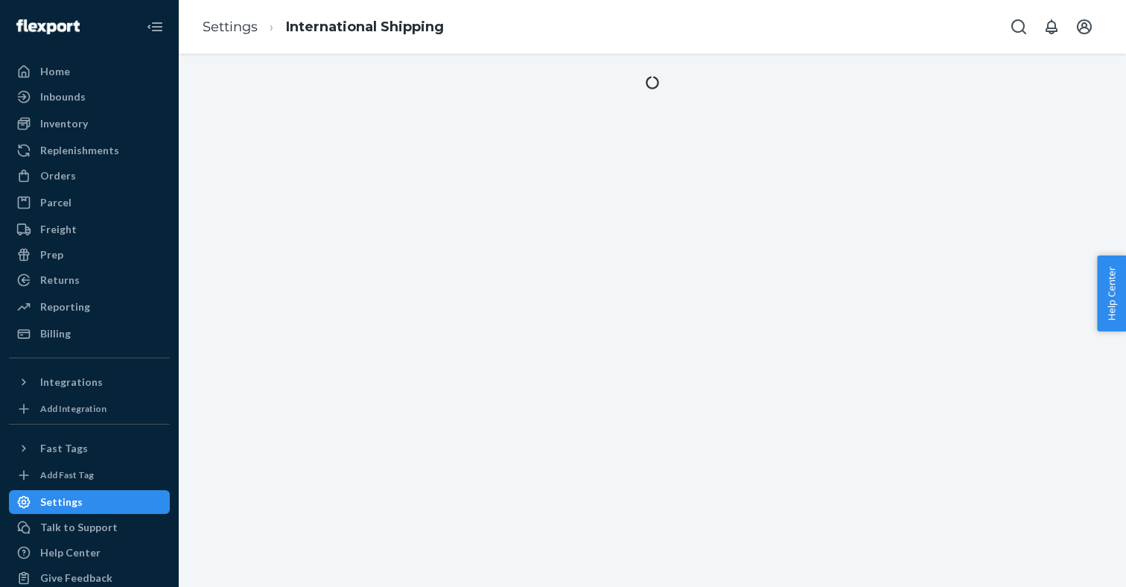 This screenshot has width=1126, height=587. I want to click on div: Talk to Support, so click(79, 527).